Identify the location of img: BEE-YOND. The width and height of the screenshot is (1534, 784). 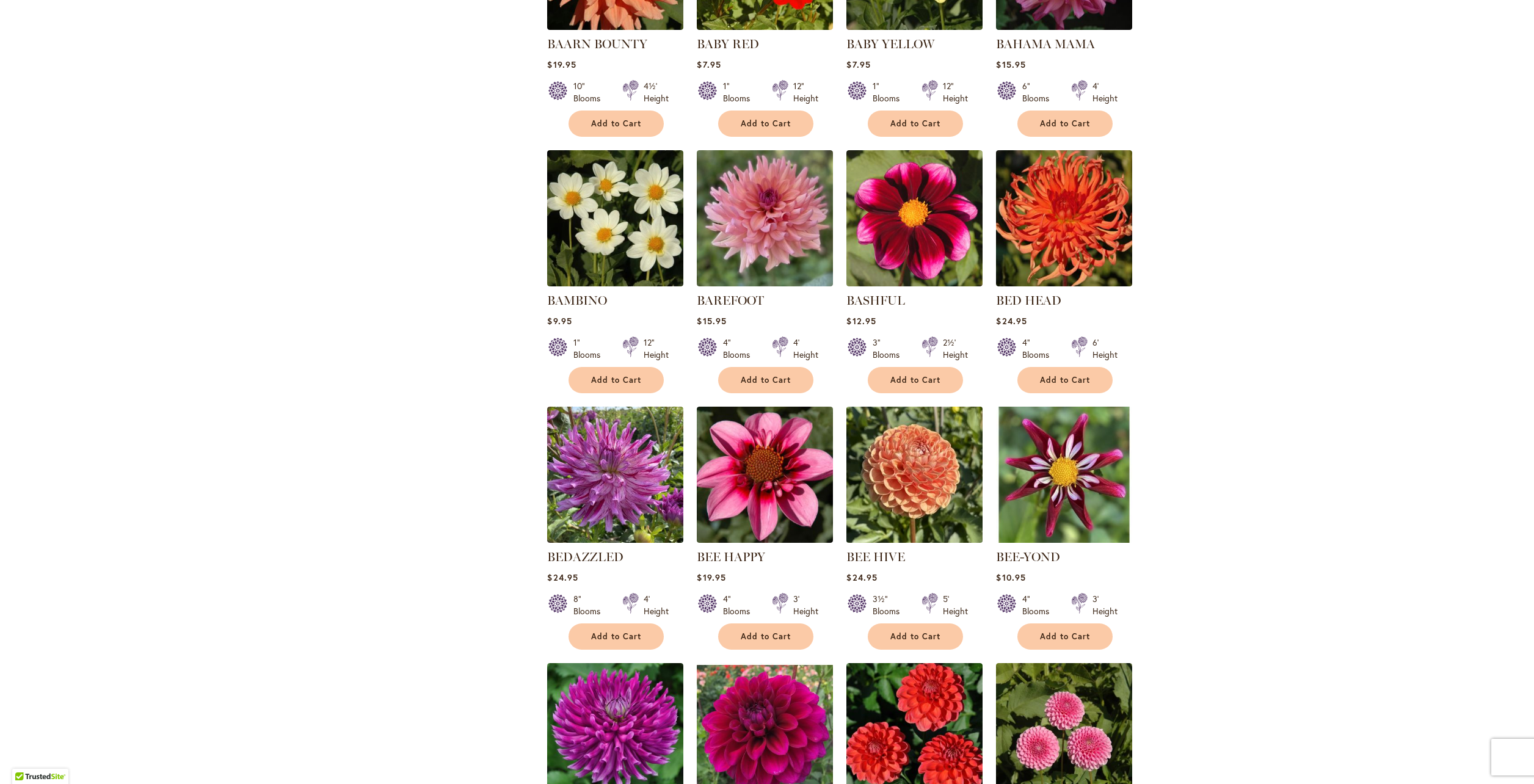
(1063, 475).